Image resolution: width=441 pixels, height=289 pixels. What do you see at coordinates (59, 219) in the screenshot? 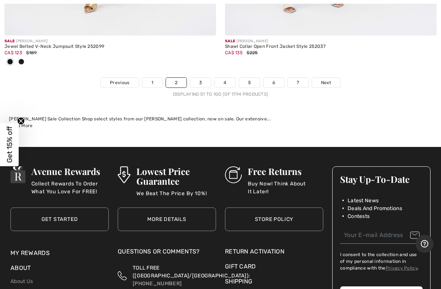
I see `a: Get Started` at bounding box center [59, 219].